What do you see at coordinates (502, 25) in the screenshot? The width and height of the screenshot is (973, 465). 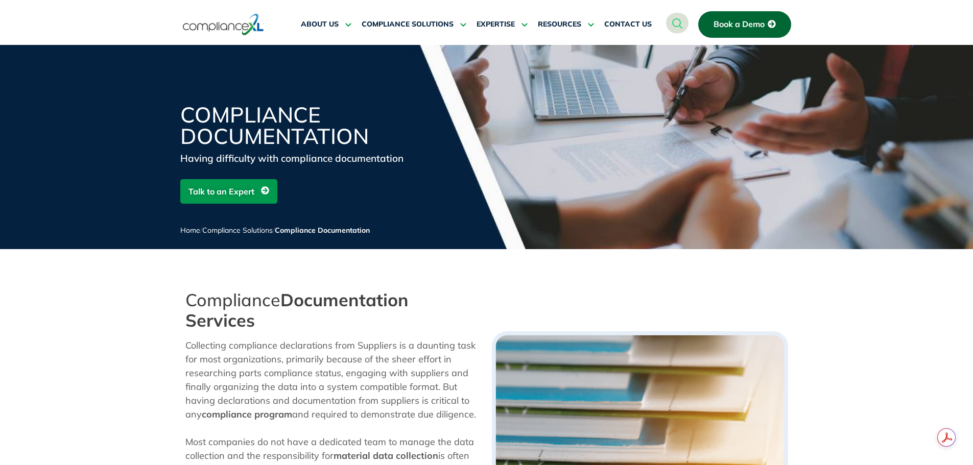 I see `a: EXPERTISE` at bounding box center [502, 25].